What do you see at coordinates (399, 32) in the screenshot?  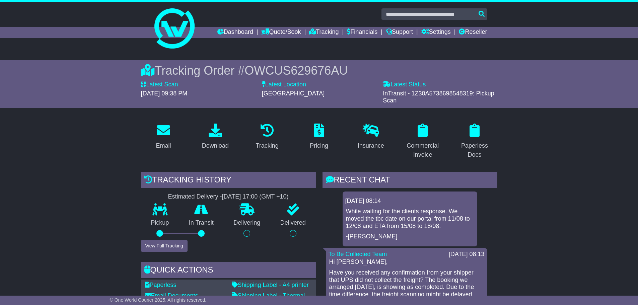 I see `a: Support` at bounding box center [399, 32].